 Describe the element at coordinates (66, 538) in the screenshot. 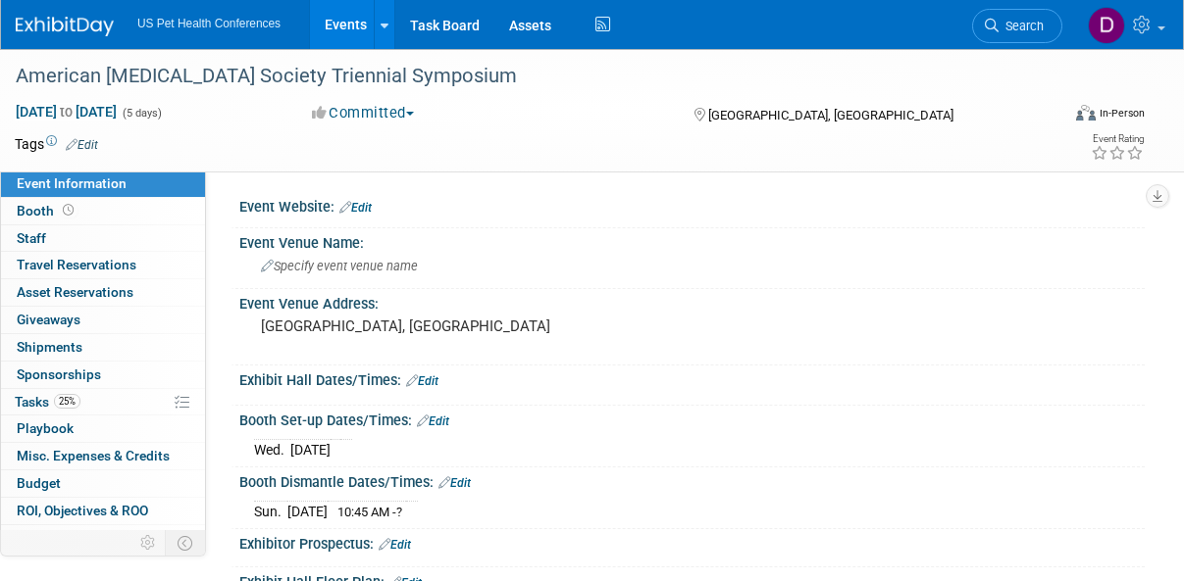

I see `span: Attachments` at that location.